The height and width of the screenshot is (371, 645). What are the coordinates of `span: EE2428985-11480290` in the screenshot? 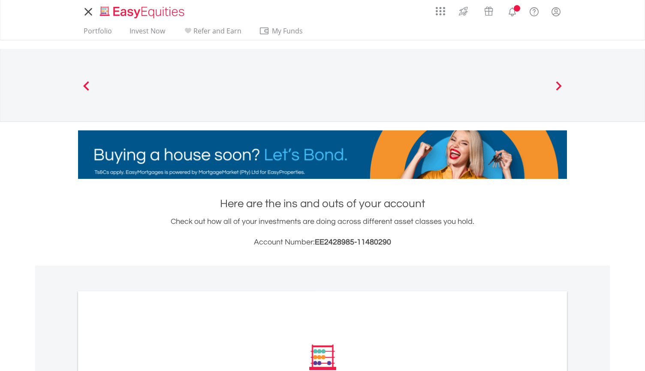 It's located at (353, 242).